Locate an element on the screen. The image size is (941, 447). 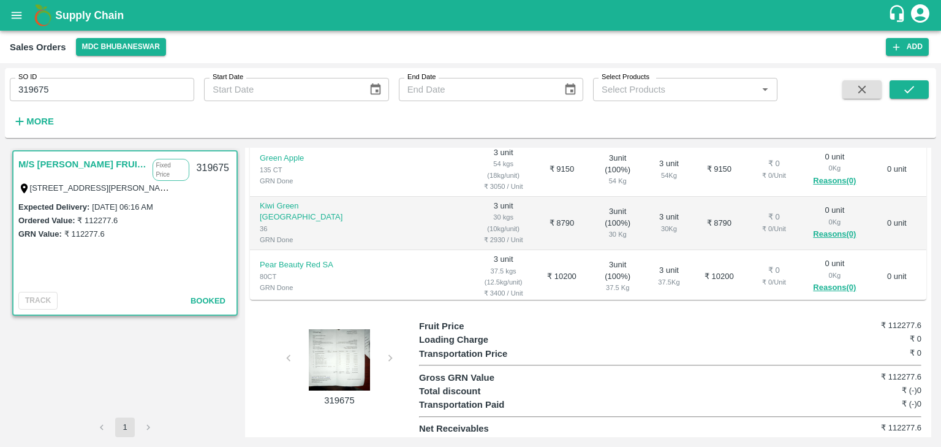
a: Supply Chain is located at coordinates (471, 15).